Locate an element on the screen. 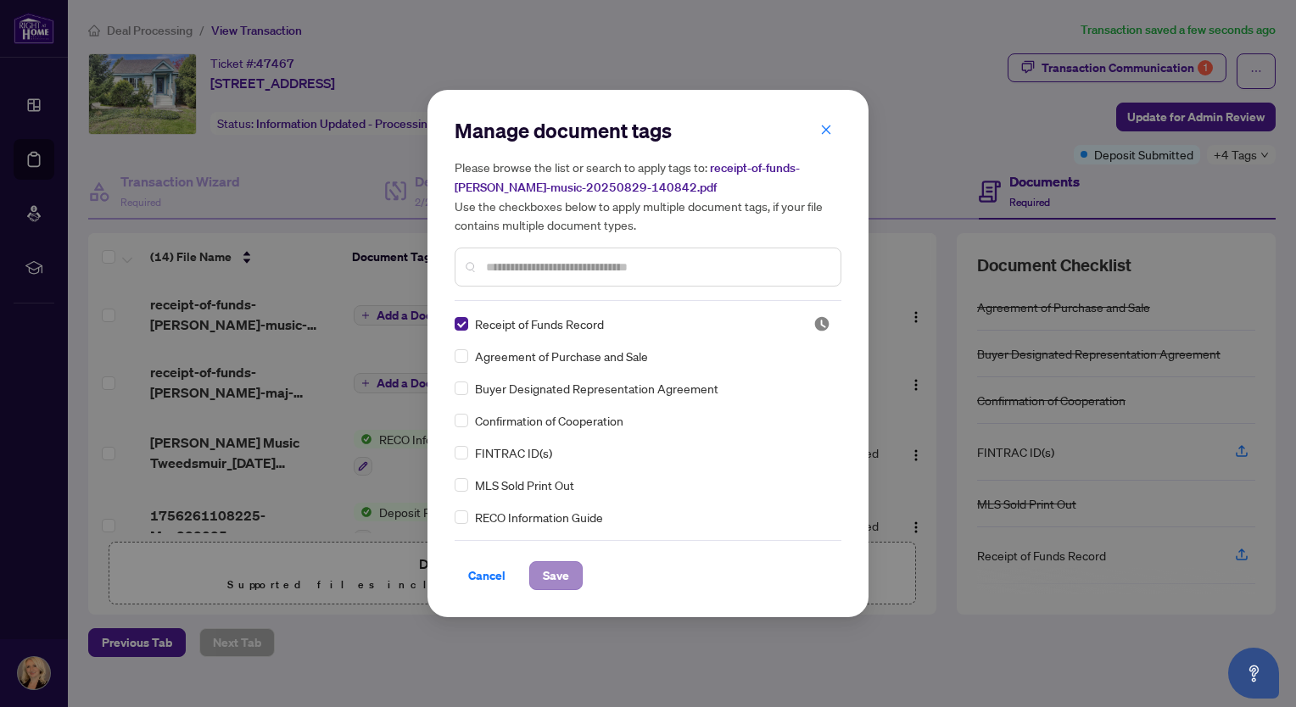  button: Cancel is located at coordinates (487, 576).